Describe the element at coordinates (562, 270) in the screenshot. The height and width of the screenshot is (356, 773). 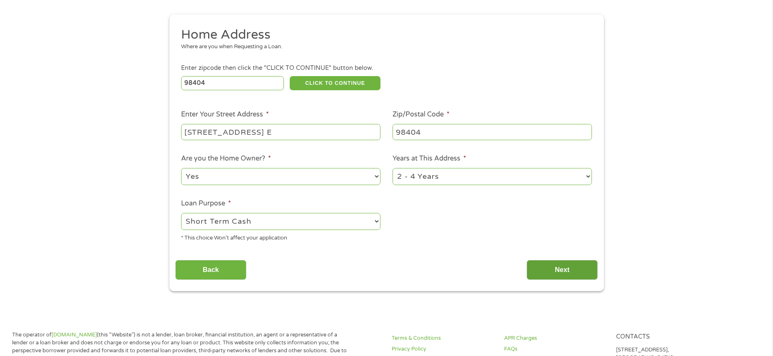
I see `input: Next` at that location.